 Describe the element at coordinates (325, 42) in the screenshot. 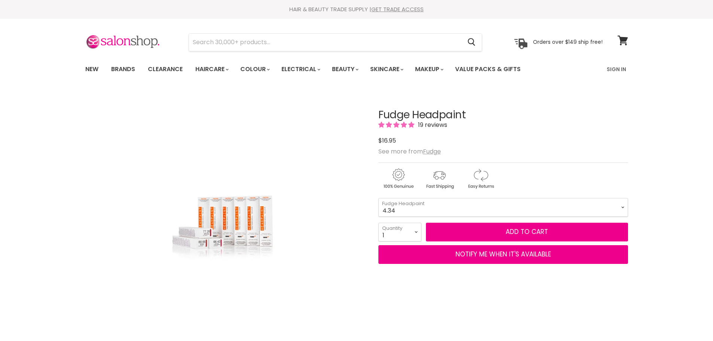

I see `input: Search` at that location.